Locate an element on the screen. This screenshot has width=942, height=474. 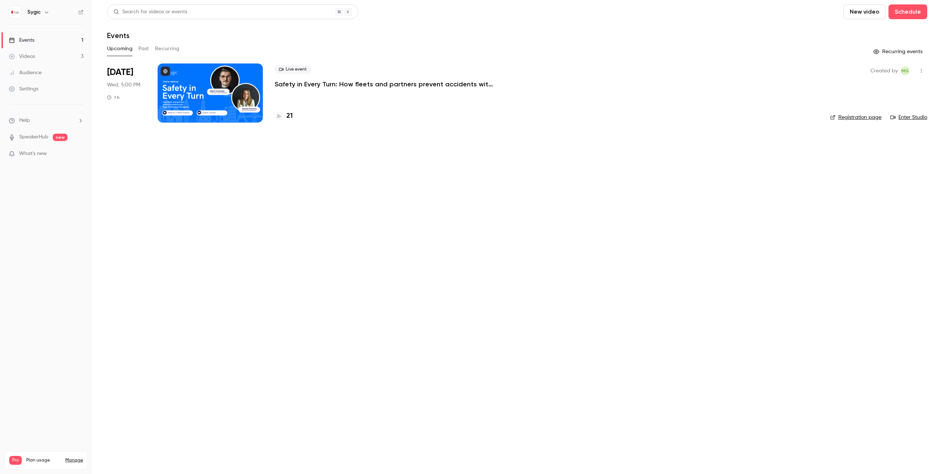
a: 21 is located at coordinates (283, 116).